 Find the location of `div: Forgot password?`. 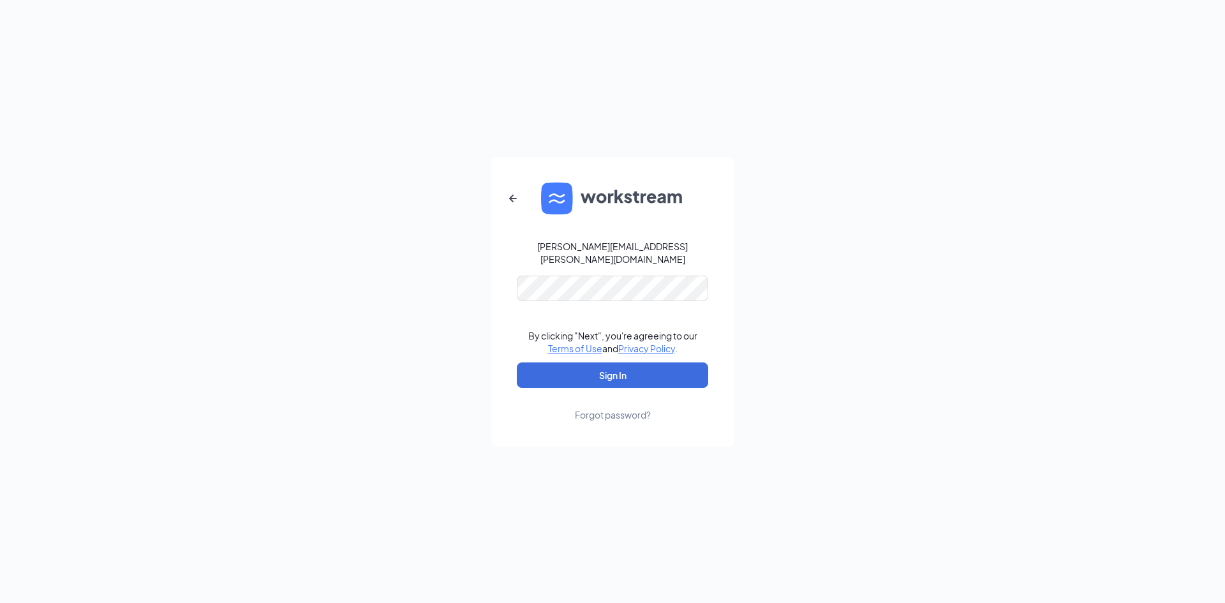

div: Forgot password? is located at coordinates (612, 415).